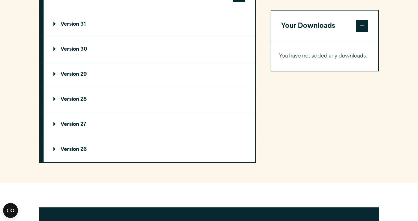  I want to click on p: You have not added any downloads., so click(324, 56).